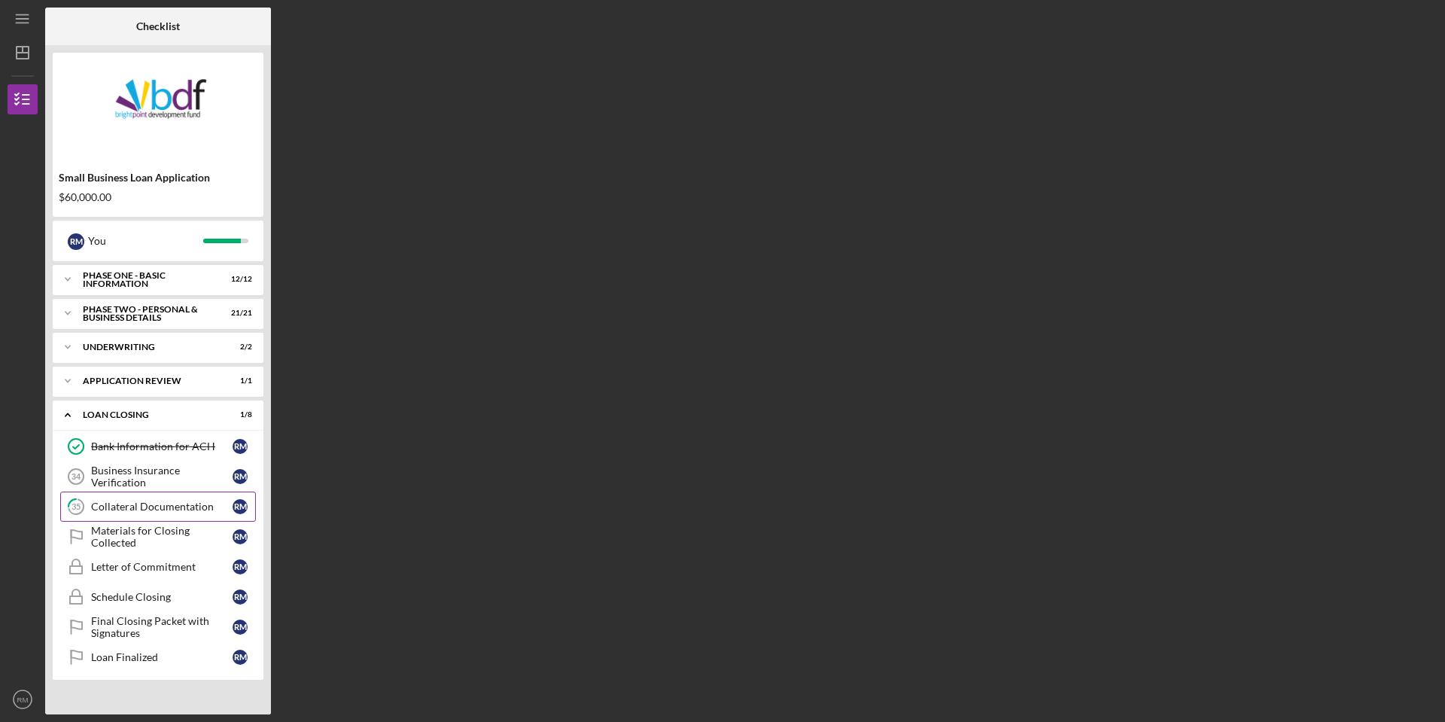 The width and height of the screenshot is (1445, 722). I want to click on img: Product logo, so click(158, 105).